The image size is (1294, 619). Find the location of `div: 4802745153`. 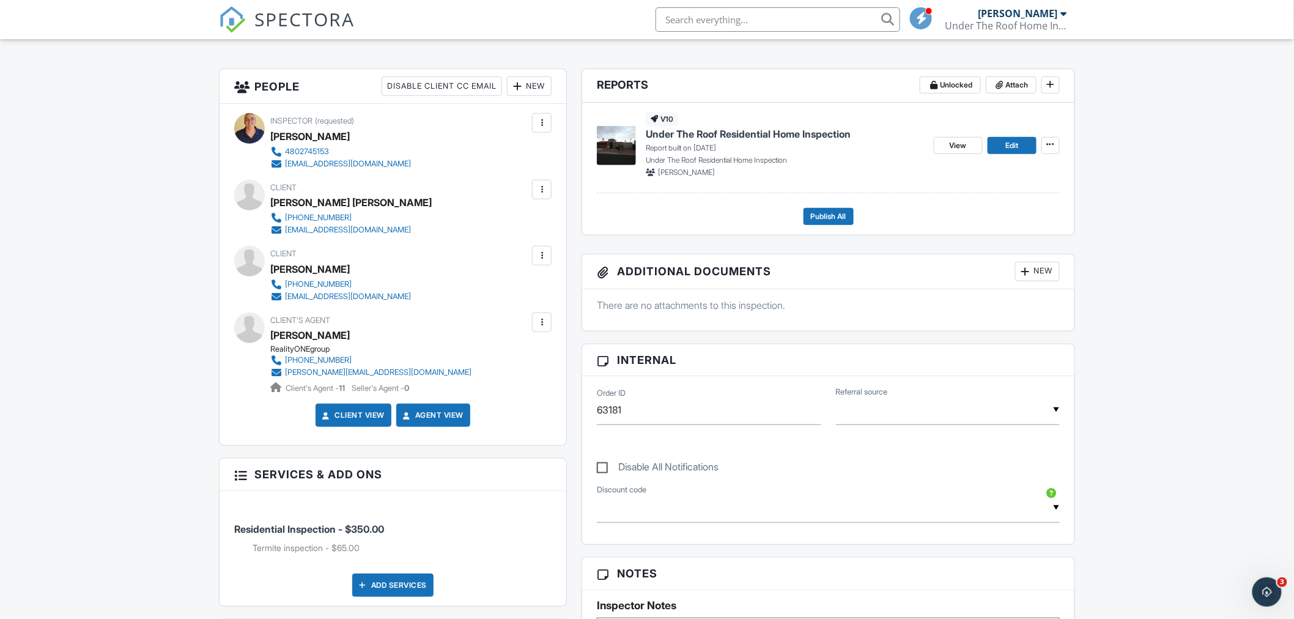

div: 4802745153 is located at coordinates (307, 152).